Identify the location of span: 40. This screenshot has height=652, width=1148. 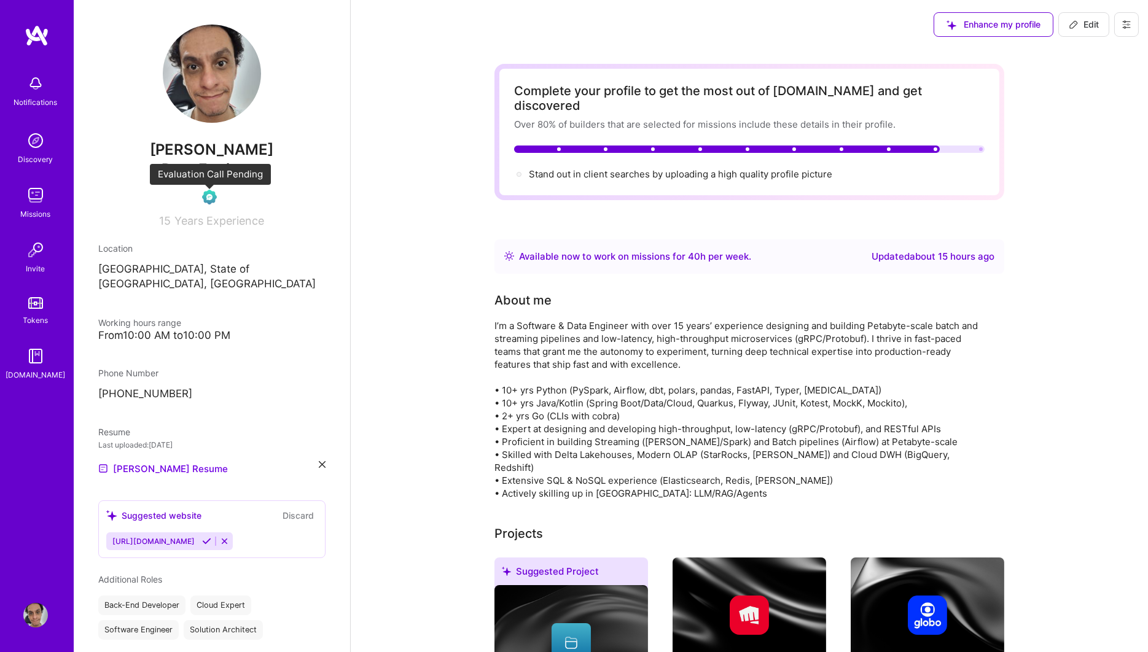
(694, 256).